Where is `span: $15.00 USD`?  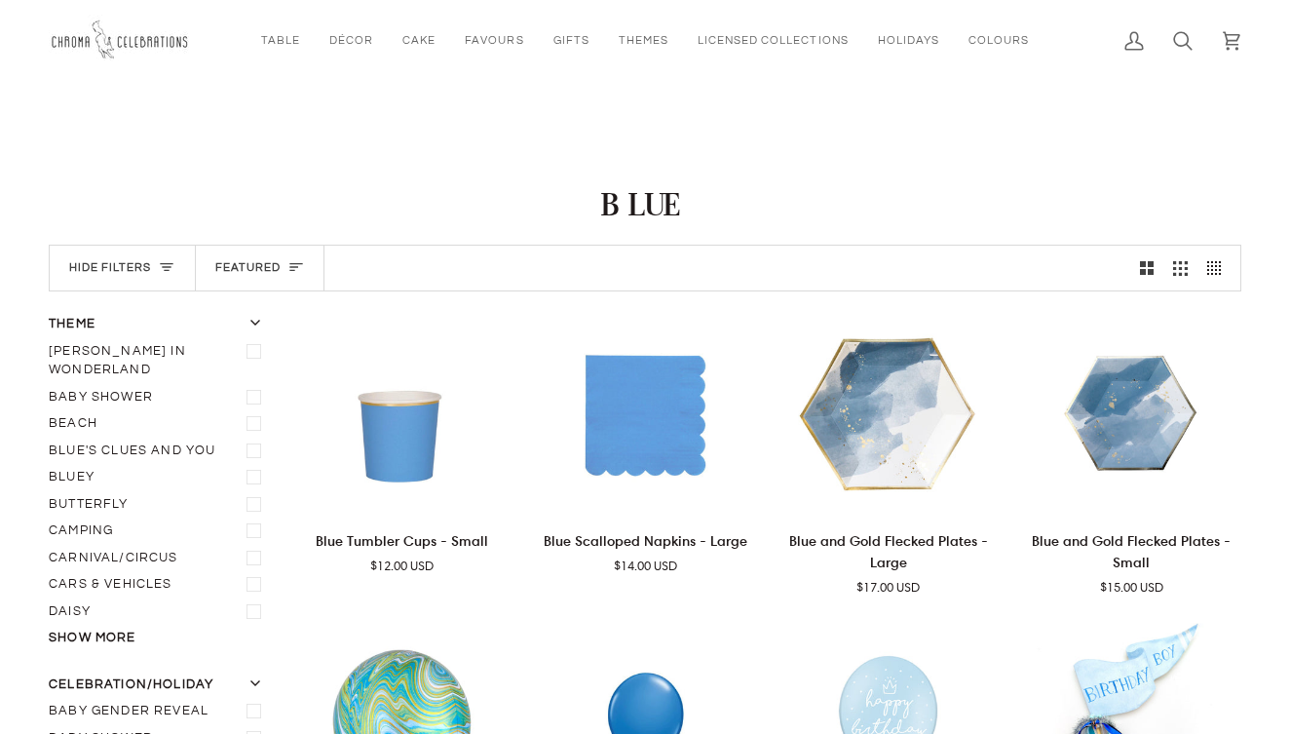
span: $15.00 USD is located at coordinates (1132, 588).